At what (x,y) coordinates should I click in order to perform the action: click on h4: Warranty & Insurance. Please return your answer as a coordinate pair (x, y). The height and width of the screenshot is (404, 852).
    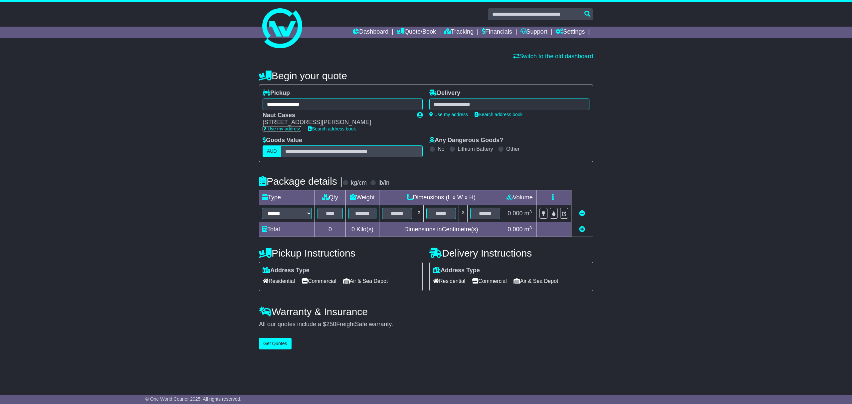
    Looking at the image, I should click on (426, 312).